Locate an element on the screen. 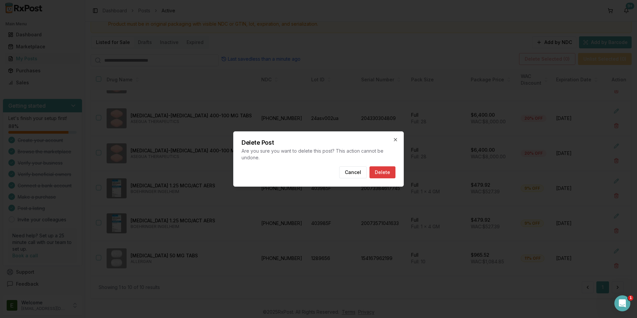 This screenshot has height=318, width=637. span: 1 is located at coordinates (631, 298).